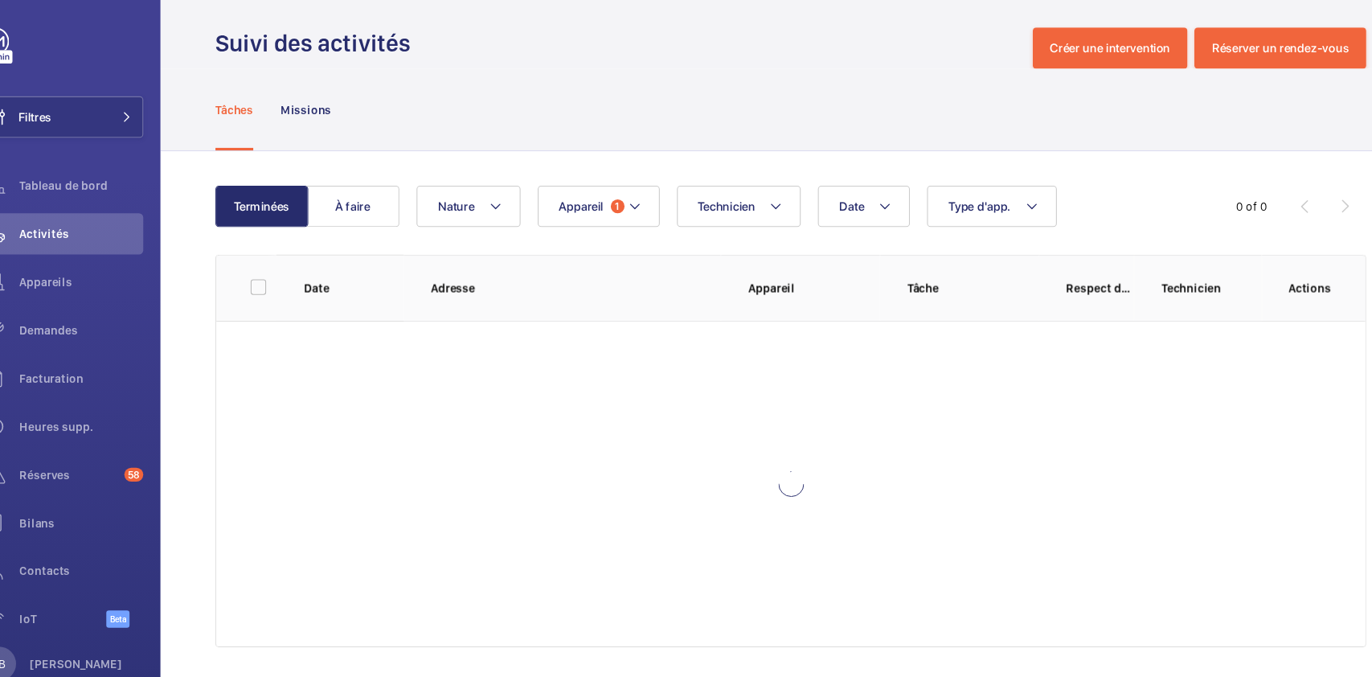  I want to click on button: Technicien, so click(734, 206).